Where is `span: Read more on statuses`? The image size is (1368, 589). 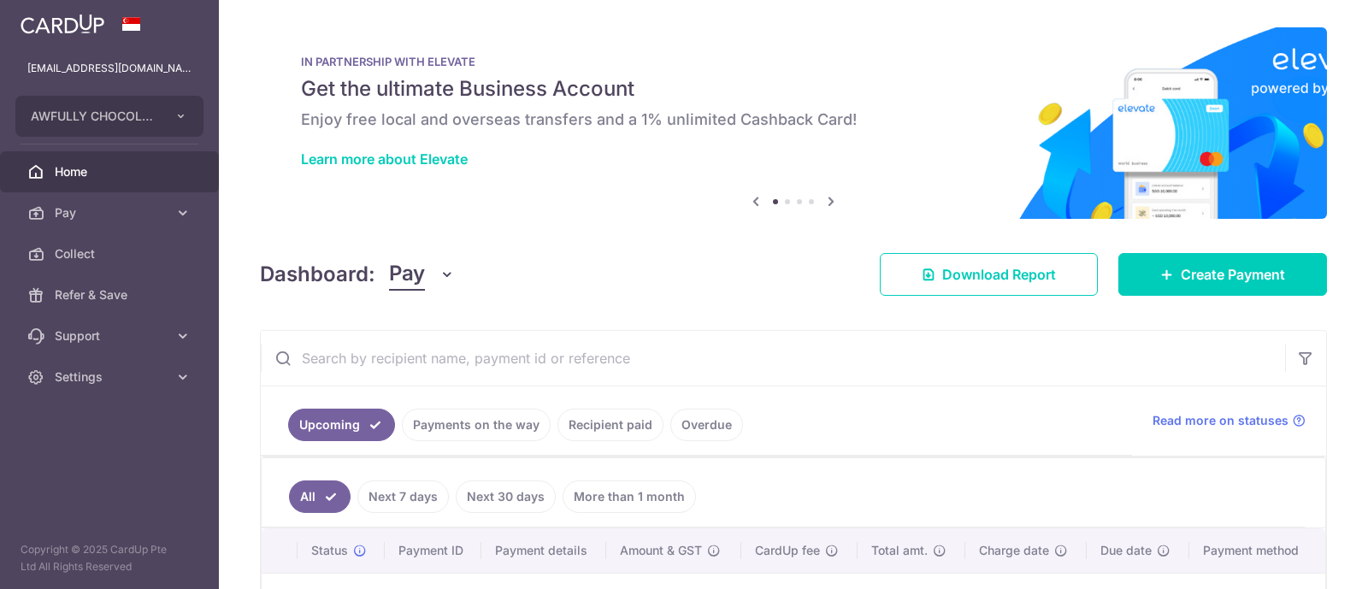
span: Read more on statuses is located at coordinates (1220, 421).